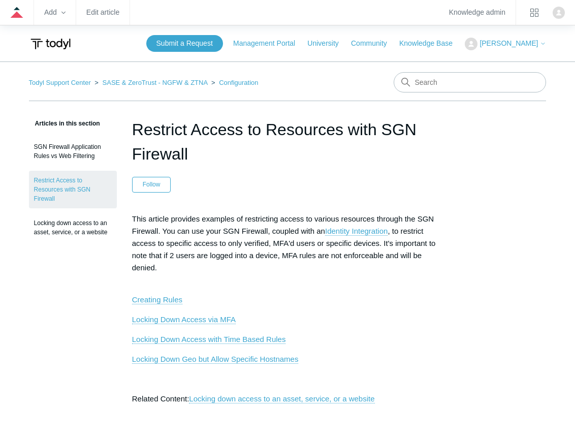 The width and height of the screenshot is (575, 438). What do you see at coordinates (559, 13) in the screenshot?
I see `img: user avatar` at bounding box center [559, 13].